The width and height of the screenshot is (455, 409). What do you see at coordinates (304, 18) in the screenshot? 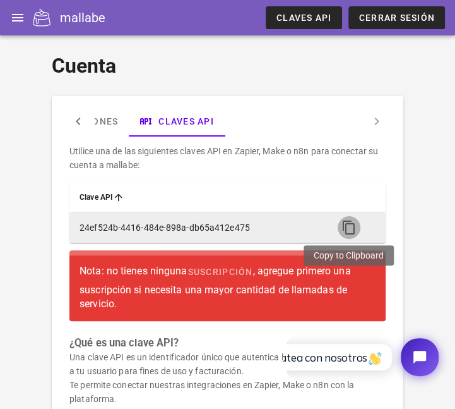
I see `a: Claves API` at bounding box center [304, 18].